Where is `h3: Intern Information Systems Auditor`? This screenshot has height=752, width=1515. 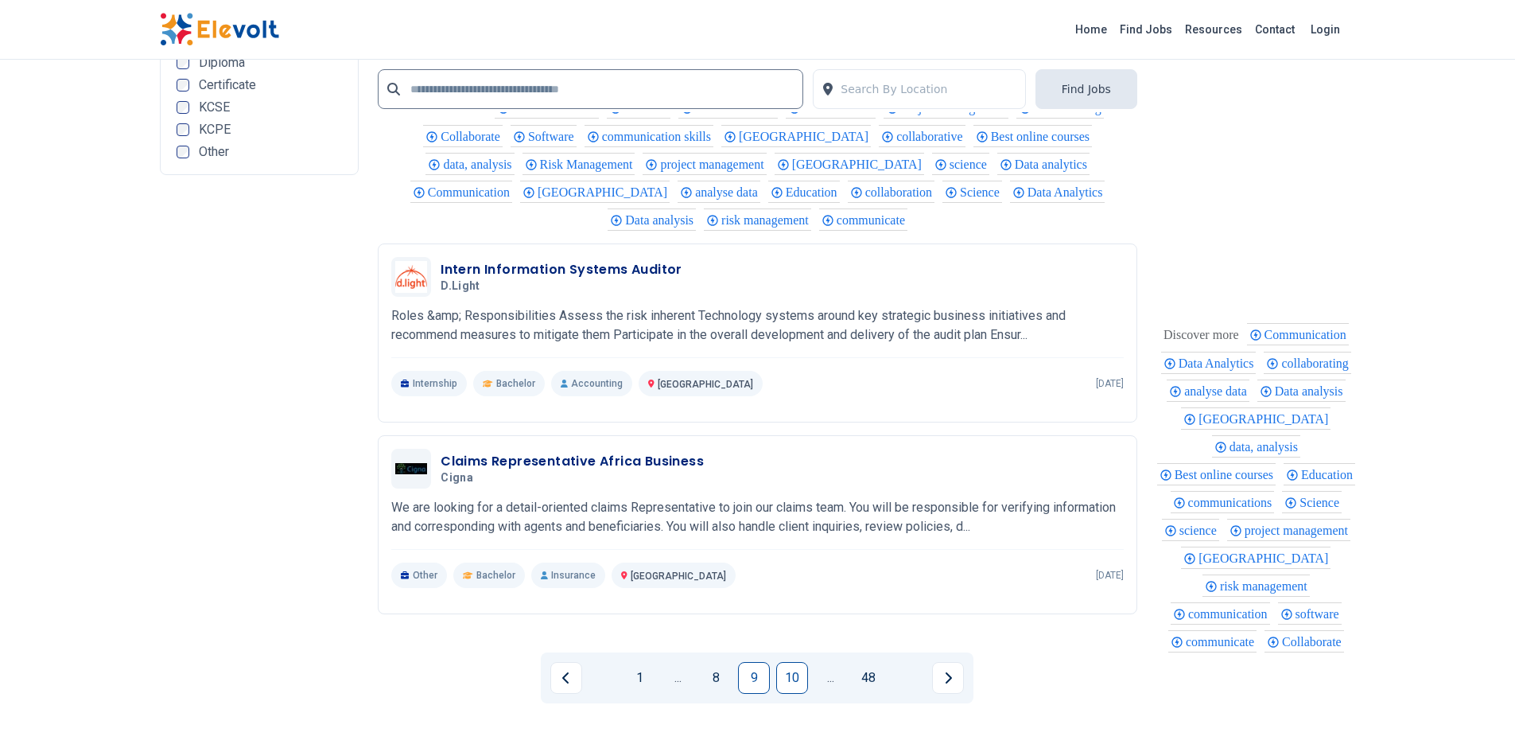 h3: Intern Information Systems Auditor is located at coordinates (562, 270).